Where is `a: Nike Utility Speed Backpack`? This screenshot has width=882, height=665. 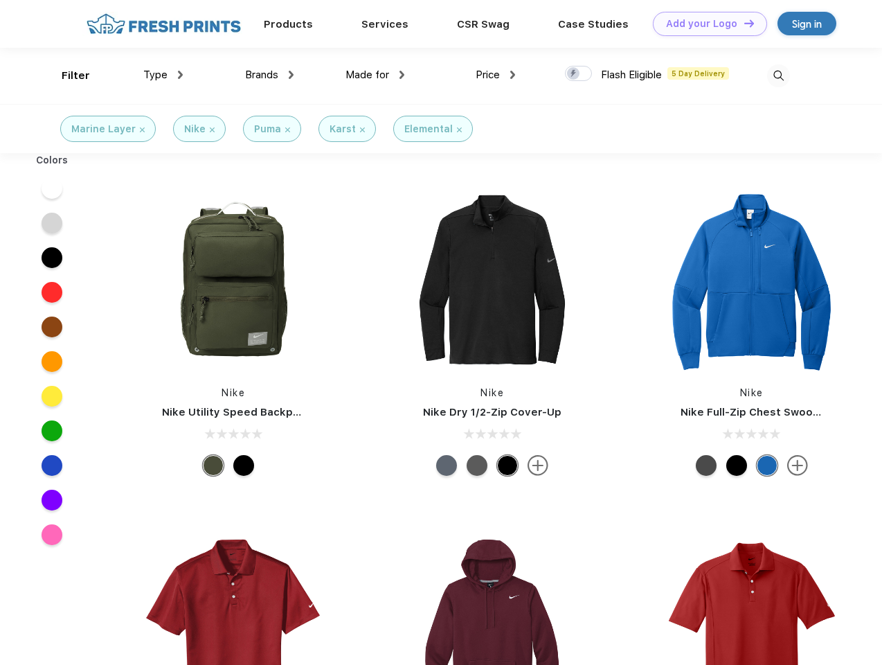 a: Nike Utility Speed Backpack is located at coordinates (237, 412).